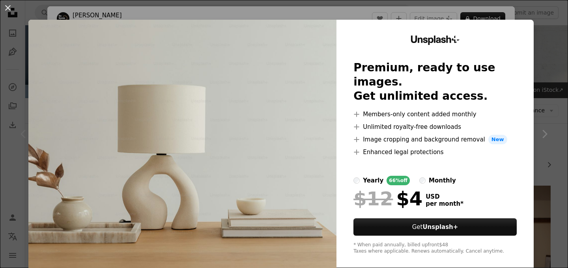 The width and height of the screenshot is (568, 268). What do you see at coordinates (398, 181) in the screenshot?
I see `div: 66% off` at bounding box center [398, 181].